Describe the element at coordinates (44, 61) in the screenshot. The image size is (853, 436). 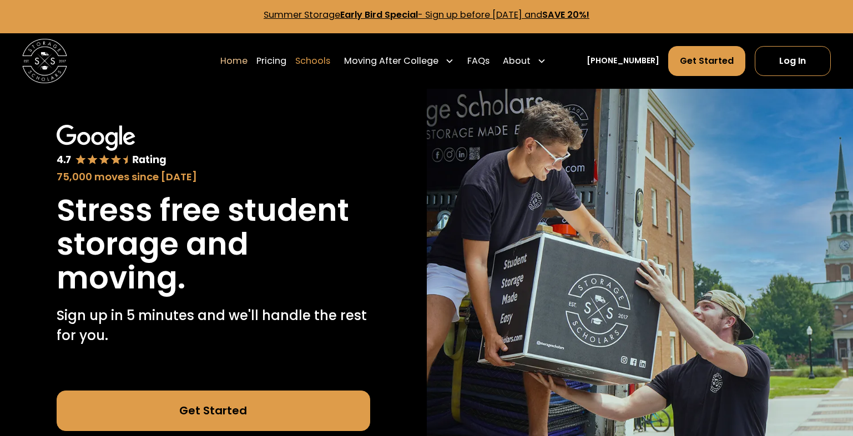
I see `a: home` at that location.